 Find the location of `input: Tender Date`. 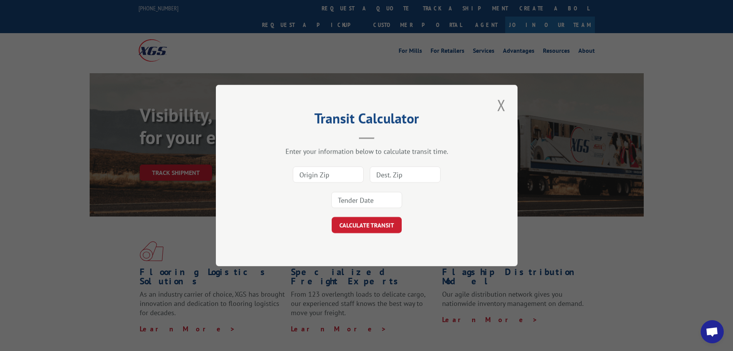

input: Tender Date is located at coordinates (367, 200).